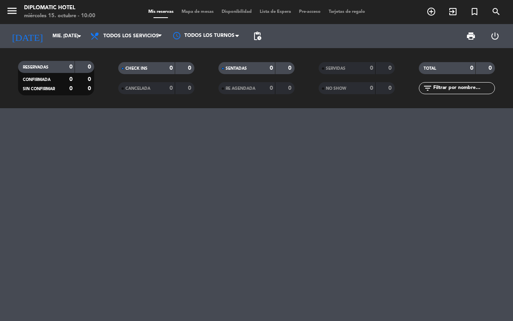  Describe the element at coordinates (39, 89) in the screenshot. I see `span: SIN CONFIRMAR` at that location.